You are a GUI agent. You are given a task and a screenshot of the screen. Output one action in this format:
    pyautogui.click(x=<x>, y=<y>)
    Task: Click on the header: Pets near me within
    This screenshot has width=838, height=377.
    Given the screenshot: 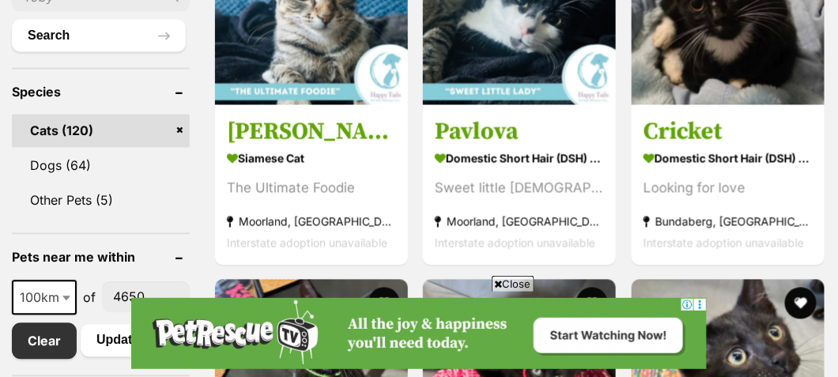 What is the action you would take?
    pyautogui.click(x=100, y=258)
    